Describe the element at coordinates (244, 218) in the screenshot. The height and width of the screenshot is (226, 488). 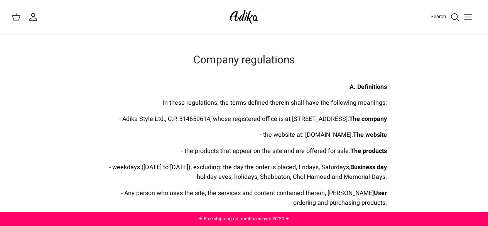
I see `a: ✦ Free shipping on purchases over ₪220 ✦` at that location.